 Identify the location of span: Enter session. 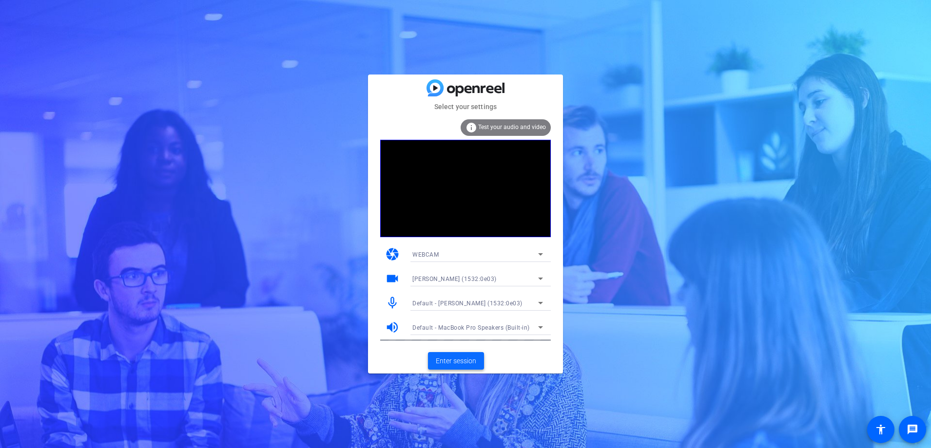
(456, 361).